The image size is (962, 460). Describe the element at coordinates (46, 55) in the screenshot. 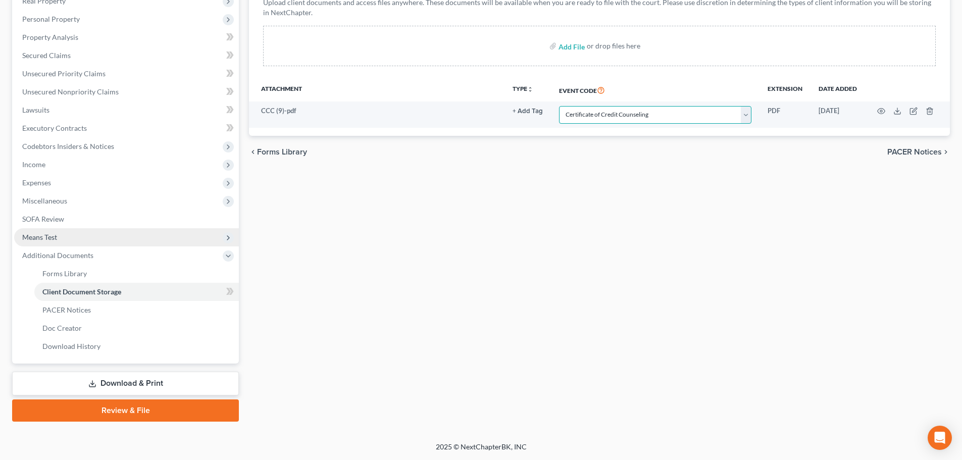

I see `span: Secured Claims` at that location.